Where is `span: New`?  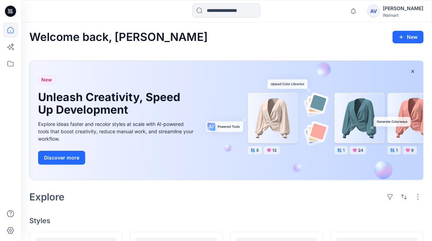 span: New is located at coordinates (46, 80).